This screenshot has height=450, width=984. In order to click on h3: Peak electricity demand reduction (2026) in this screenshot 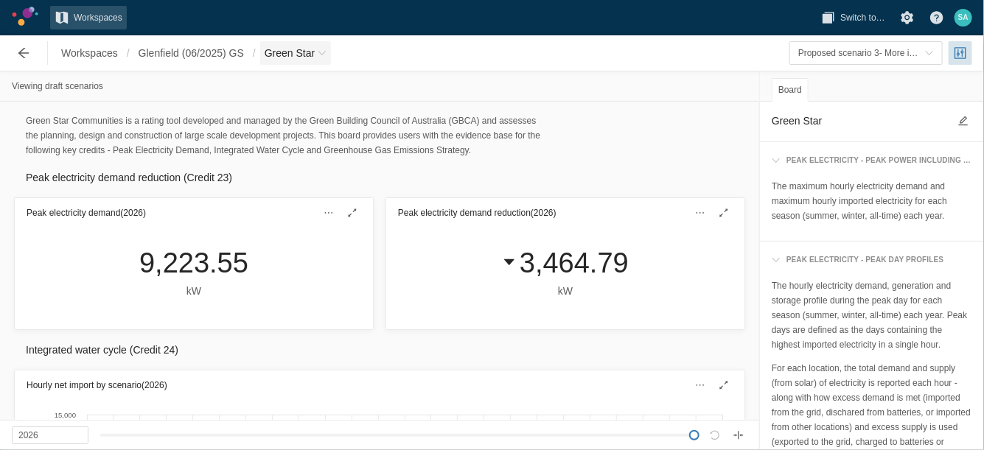, I will do `click(477, 213)`.